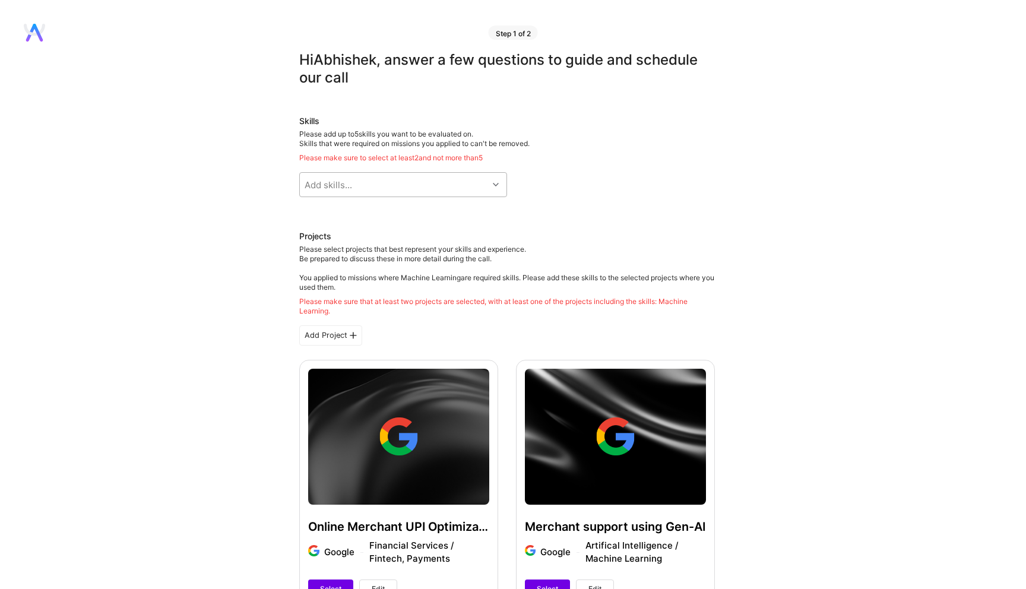 The width and height of the screenshot is (1026, 589). What do you see at coordinates (496, 185) in the screenshot?
I see `i: icon Chevron` at bounding box center [496, 185].